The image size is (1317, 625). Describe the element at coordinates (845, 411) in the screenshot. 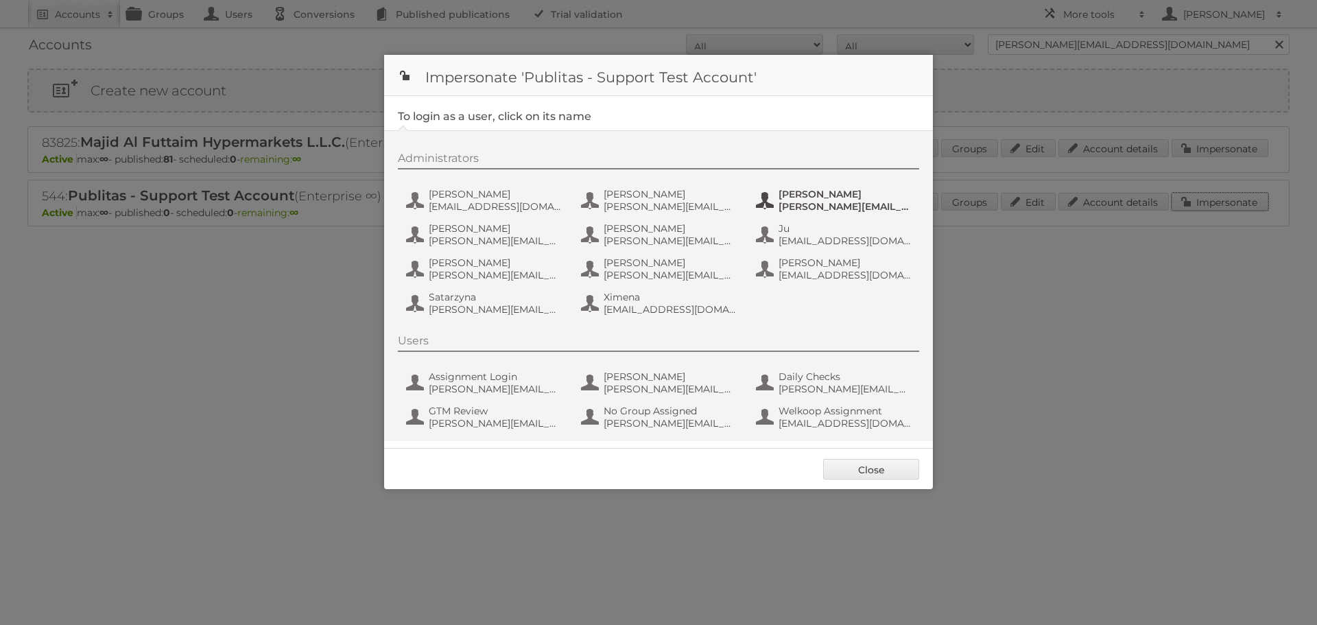

I see `span: Welkoop Assignment` at that location.